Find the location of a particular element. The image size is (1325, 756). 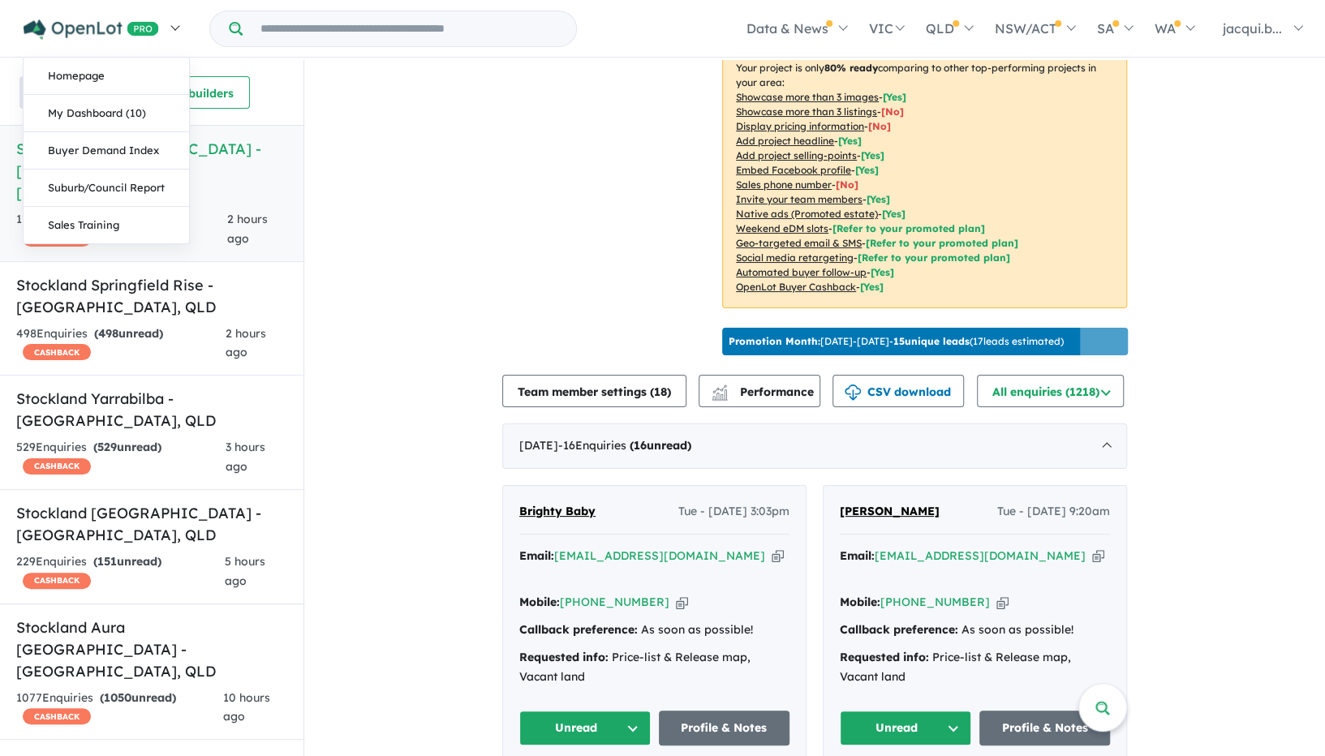

div: 1218 Enquir ies is located at coordinates (122, 230).